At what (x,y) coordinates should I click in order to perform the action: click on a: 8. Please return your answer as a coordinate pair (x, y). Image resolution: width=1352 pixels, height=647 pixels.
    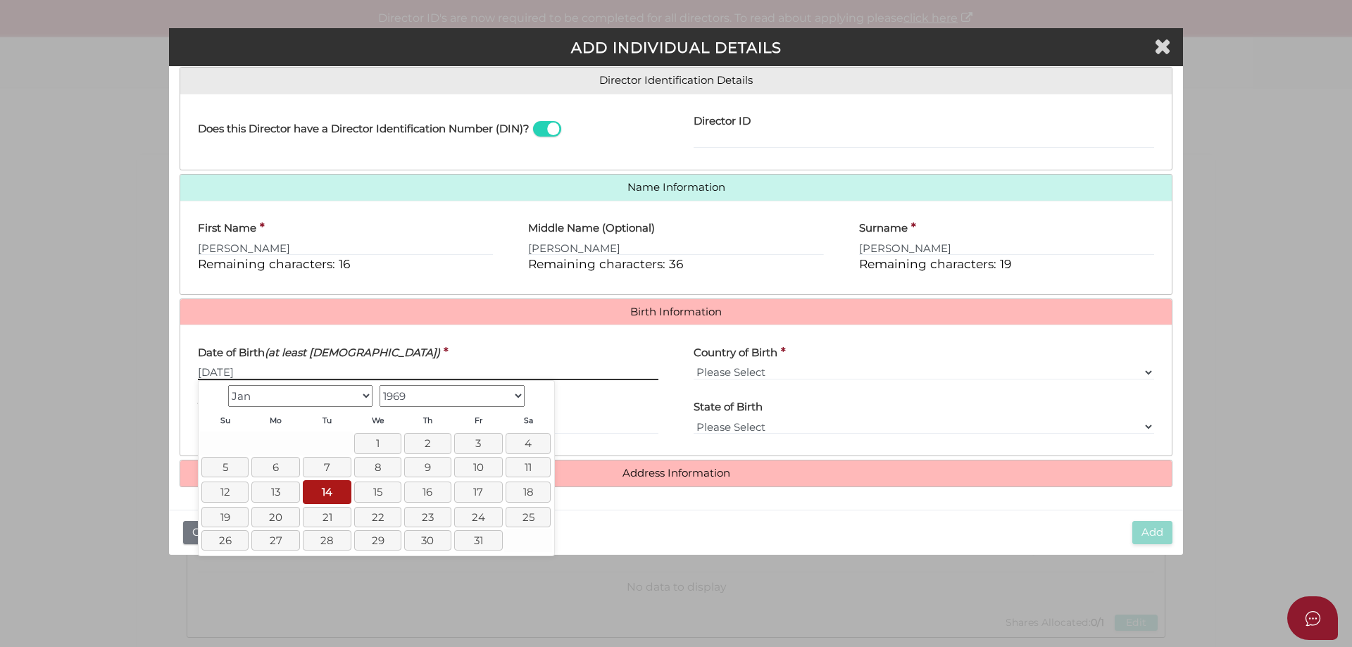
    Looking at the image, I should click on (377, 467).